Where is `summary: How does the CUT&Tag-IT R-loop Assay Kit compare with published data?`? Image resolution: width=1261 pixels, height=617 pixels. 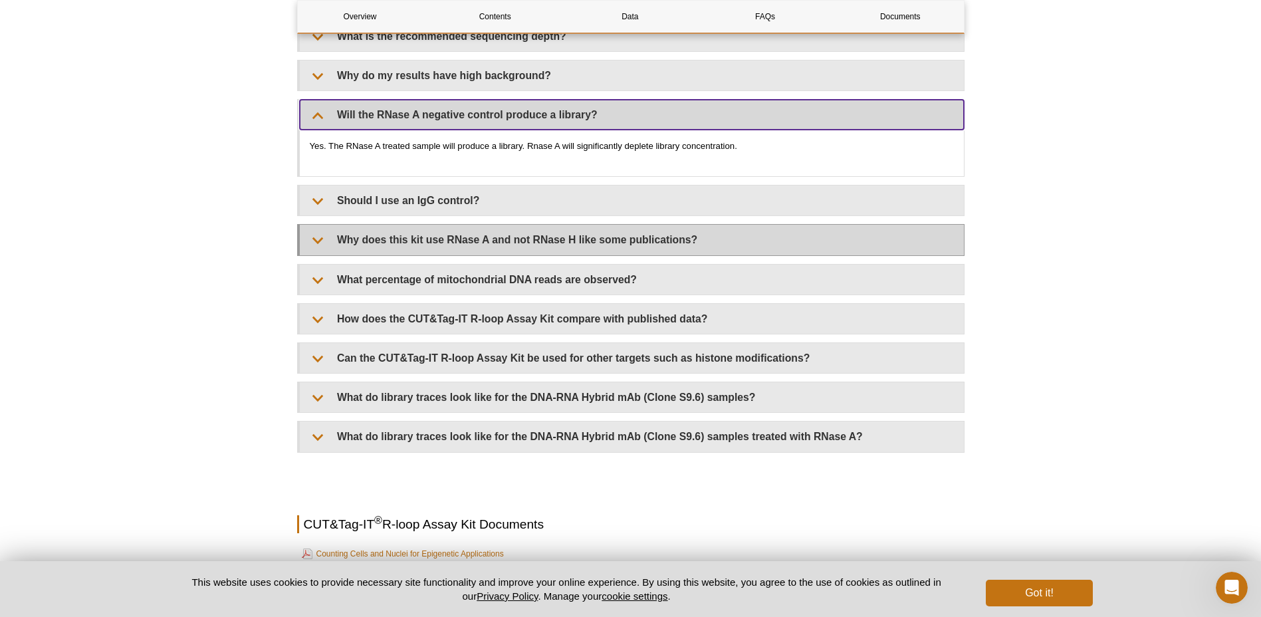
summary: How does the CUT&Tag-IT R-loop Assay Kit compare with published data? is located at coordinates (631, 318).